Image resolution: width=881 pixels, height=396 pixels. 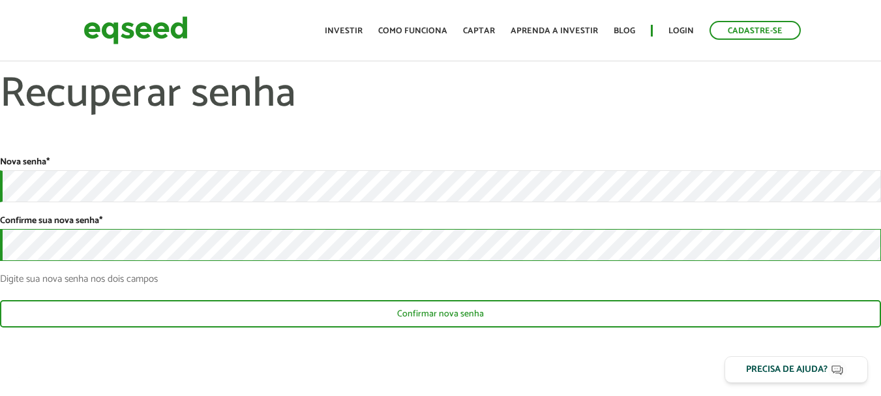 I want to click on a: Investir, so click(x=343, y=31).